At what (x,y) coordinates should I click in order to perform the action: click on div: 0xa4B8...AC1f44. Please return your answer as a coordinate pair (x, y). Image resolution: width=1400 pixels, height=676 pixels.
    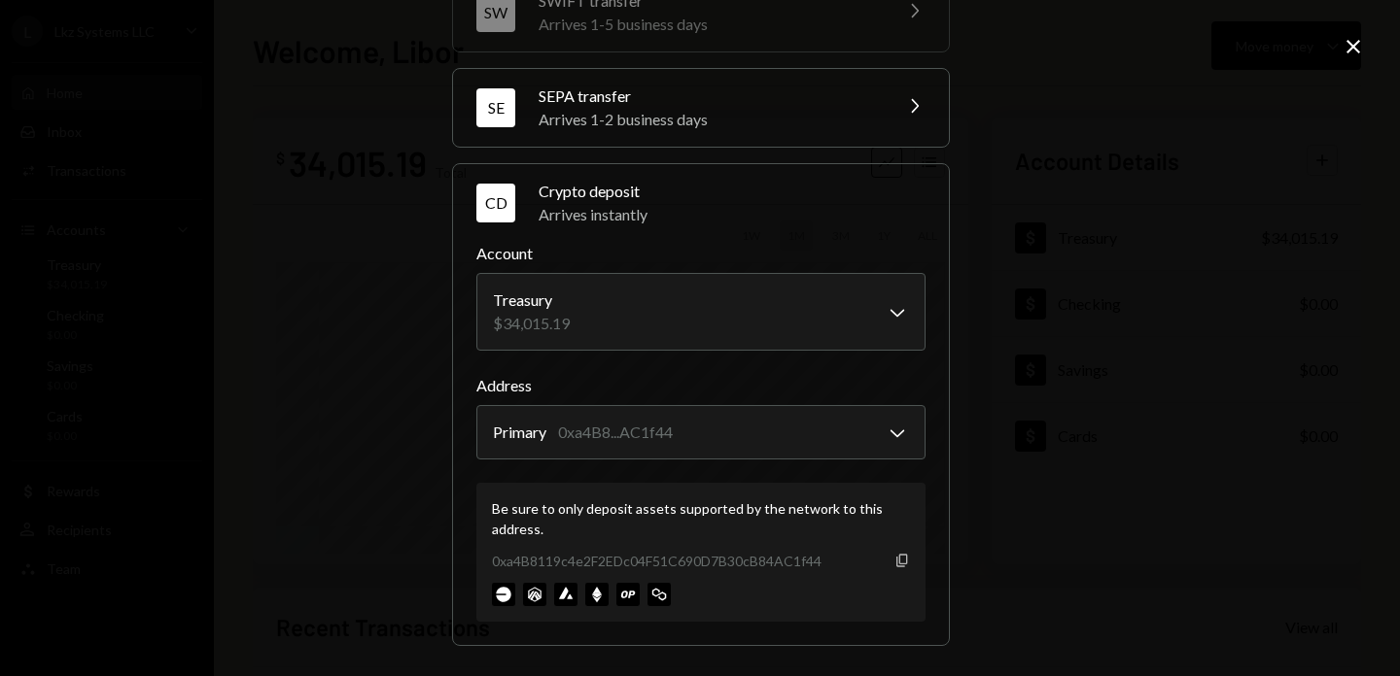
    Looking at the image, I should click on (615, 432).